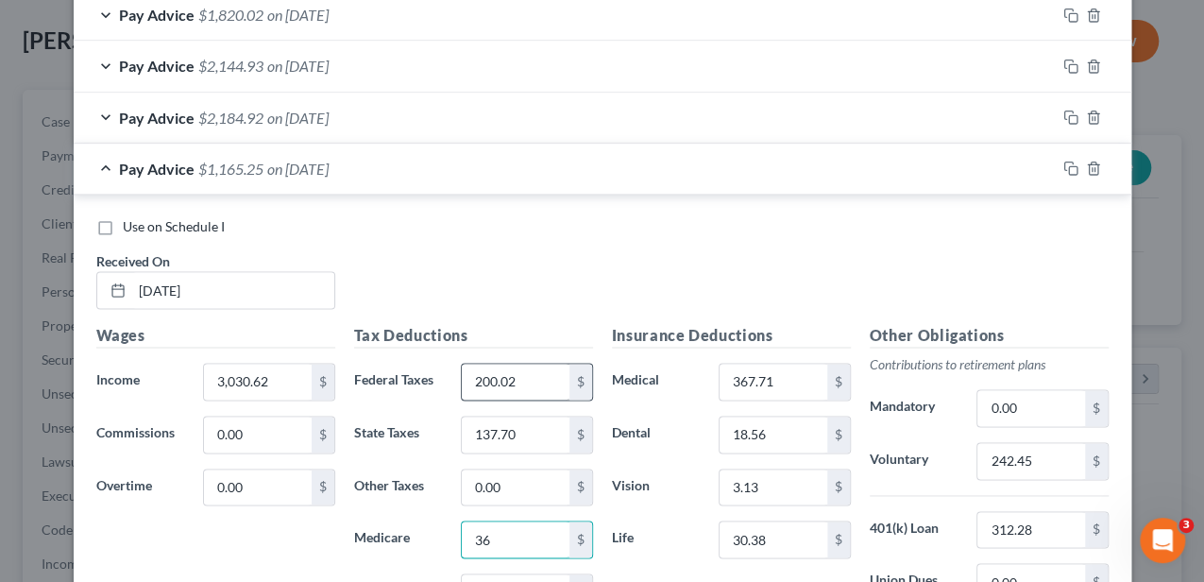 This screenshot has width=1204, height=582. I want to click on label: Commissions, so click(141, 434).